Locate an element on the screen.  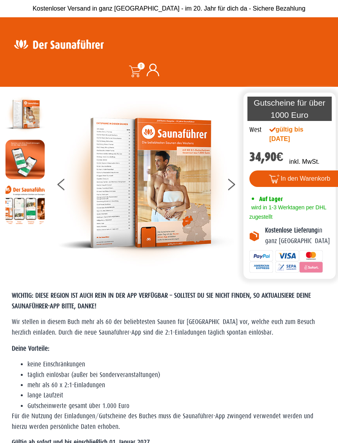
li: mehr als 60 x 2:1-Einladungen is located at coordinates (177, 385).